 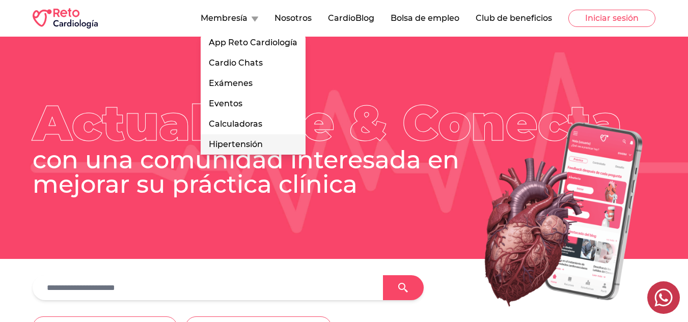 What do you see at coordinates (514, 18) in the screenshot?
I see `a: Club de beneficios` at bounding box center [514, 18].